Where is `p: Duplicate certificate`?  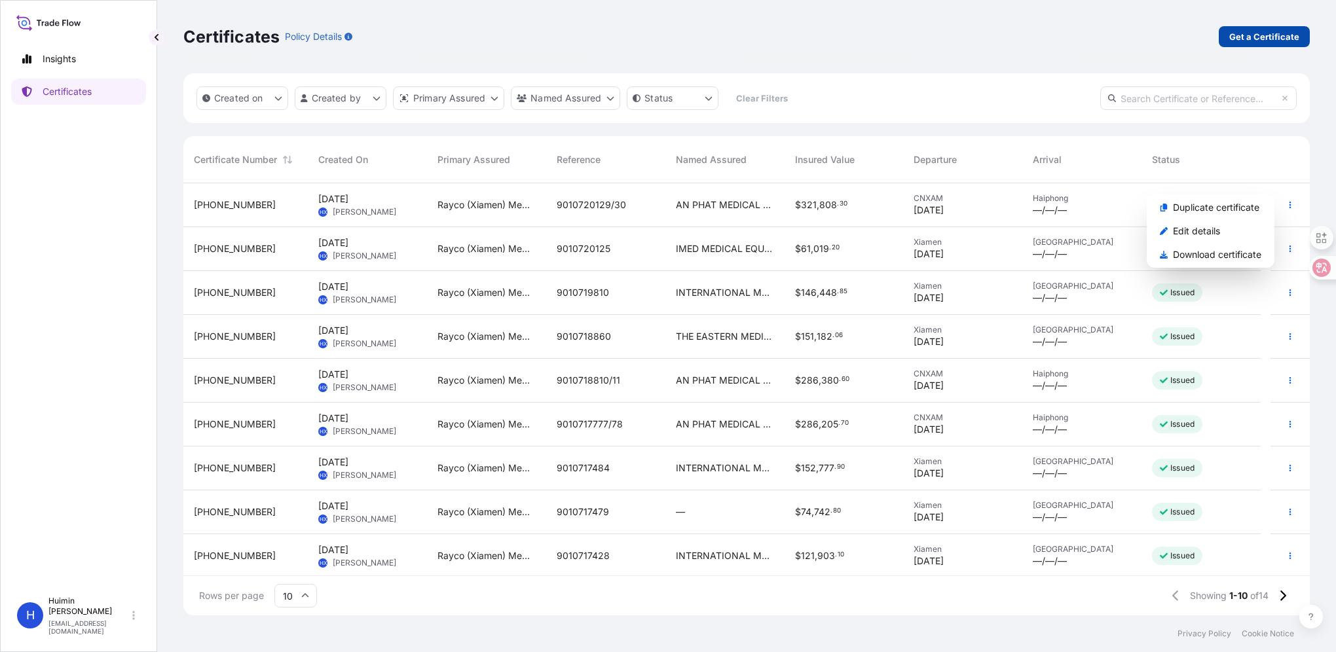 p: Duplicate certificate is located at coordinates (1216, 208).